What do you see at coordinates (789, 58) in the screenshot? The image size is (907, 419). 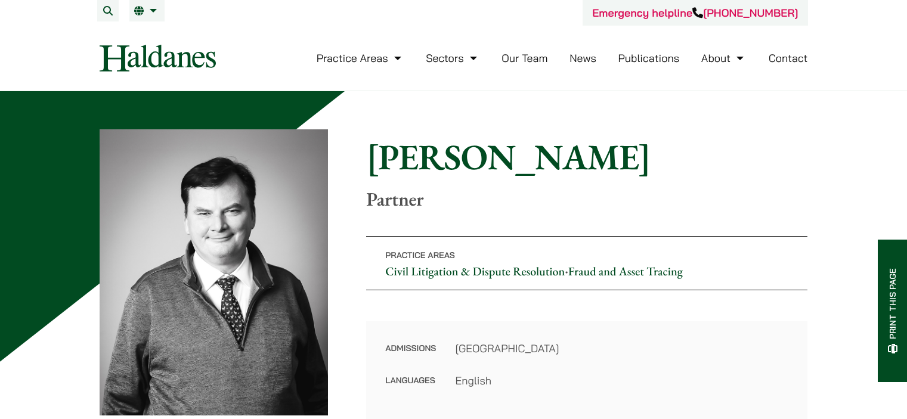 I see `a: Contact` at bounding box center [789, 58].